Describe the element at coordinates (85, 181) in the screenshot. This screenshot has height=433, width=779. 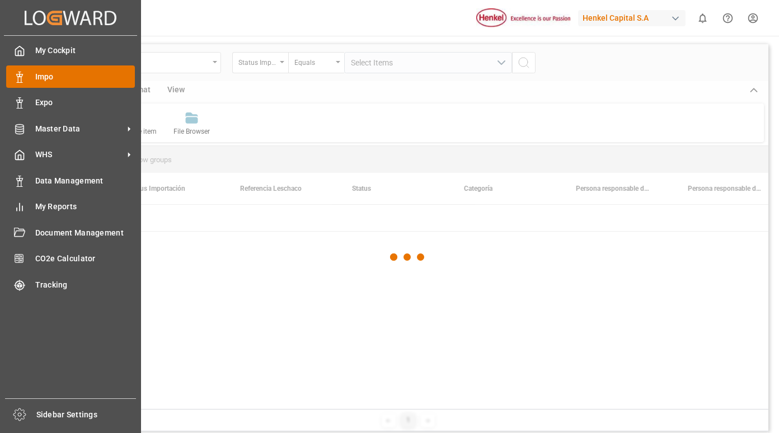
I see `span: Data Management` at that location.